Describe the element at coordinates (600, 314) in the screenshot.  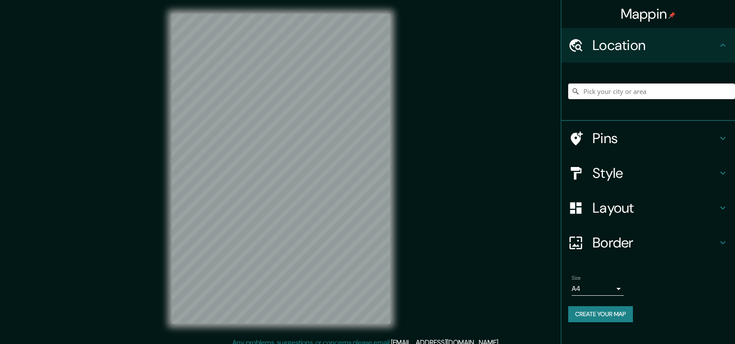
I see `button: Create your map` at that location.